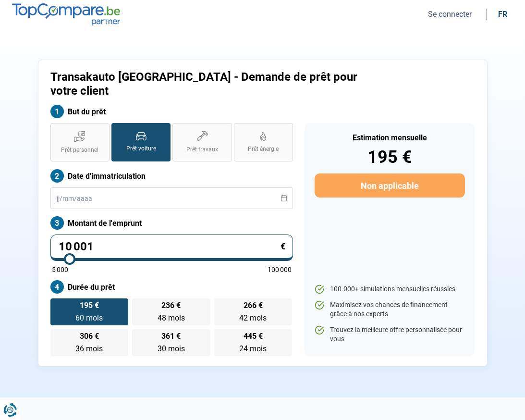 This screenshot has width=525, height=420. I want to click on span: 48 mois, so click(171, 318).